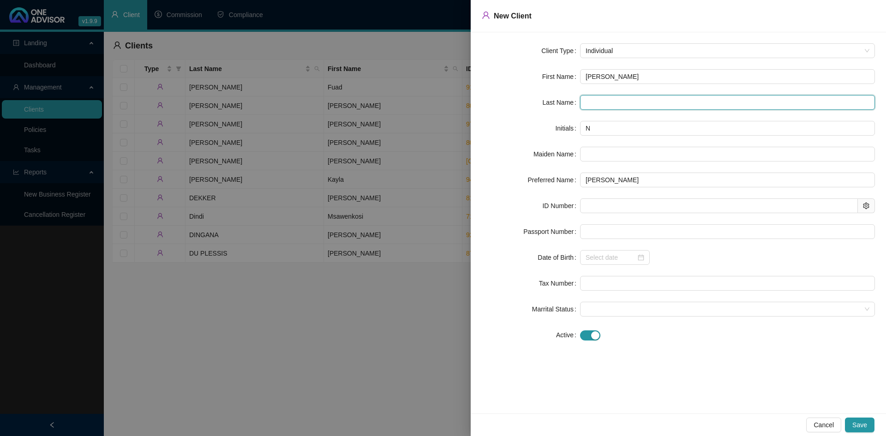 Image resolution: width=886 pixels, height=436 pixels. What do you see at coordinates (859, 425) in the screenshot?
I see `span: Save` at bounding box center [859, 425].